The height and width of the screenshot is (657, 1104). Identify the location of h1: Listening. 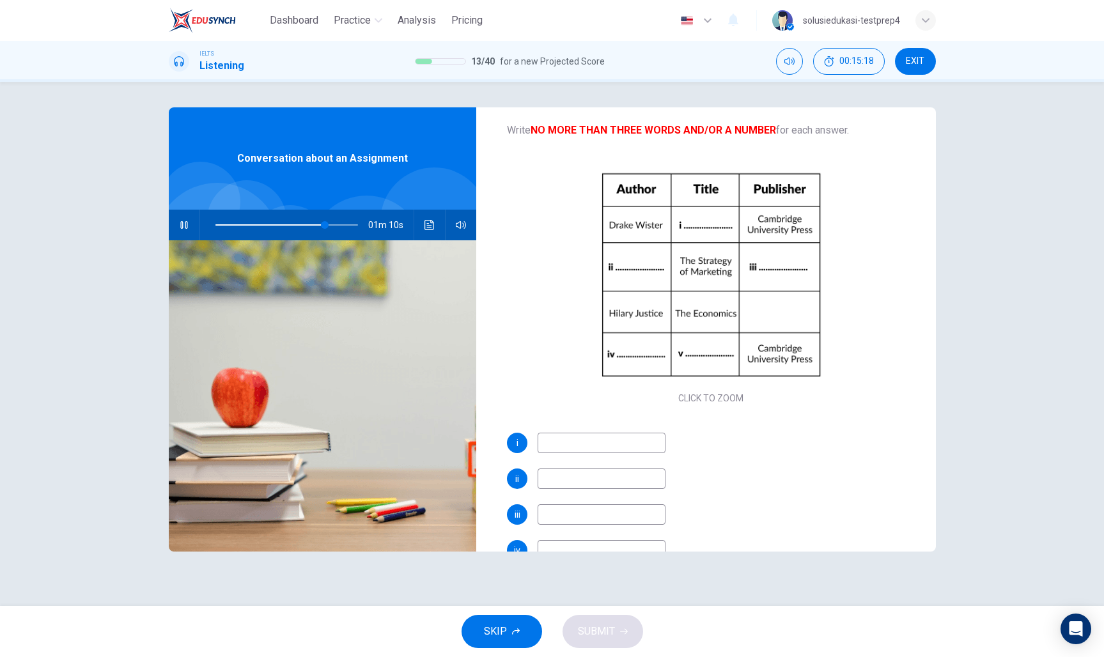
(222, 66).